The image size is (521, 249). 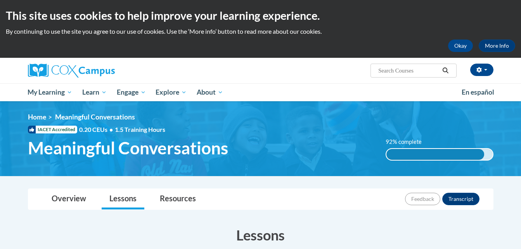 What do you see at coordinates (446, 71) in the screenshot?
I see `button: Search` at bounding box center [446, 71].